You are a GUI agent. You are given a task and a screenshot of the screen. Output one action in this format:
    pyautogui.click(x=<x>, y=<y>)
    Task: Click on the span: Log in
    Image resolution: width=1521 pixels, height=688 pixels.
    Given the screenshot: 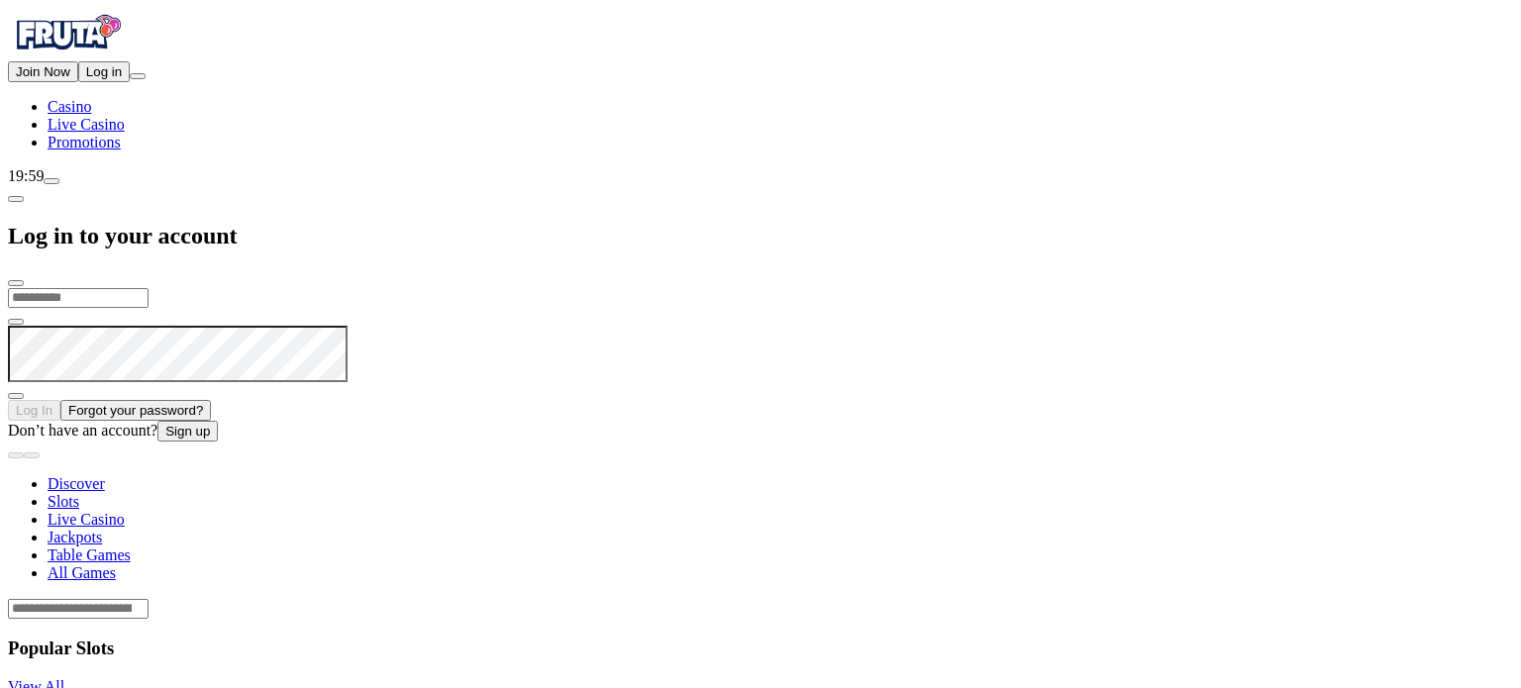 What is the action you would take?
    pyautogui.click(x=104, y=71)
    